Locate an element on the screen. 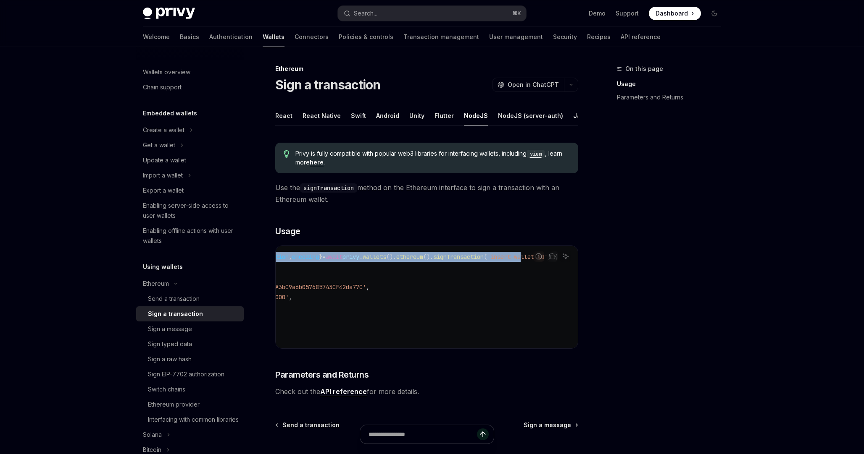 This screenshot has height=454, width=864. button: Toggle Import a wallet section is located at coordinates (190, 176).